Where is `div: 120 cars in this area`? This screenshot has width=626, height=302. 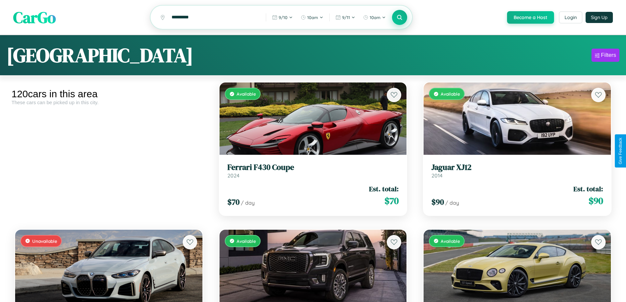
div: 120 cars in this area is located at coordinates (109, 94).